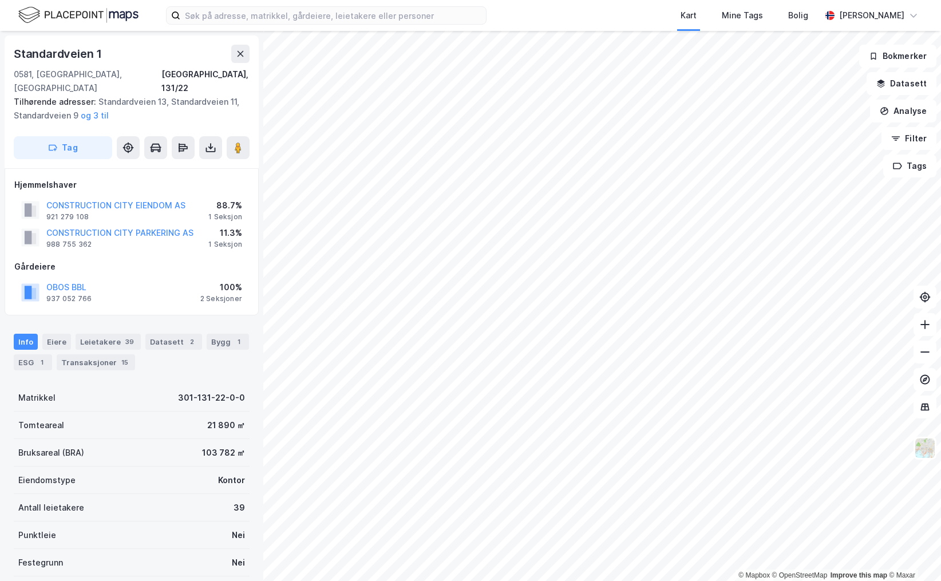  What do you see at coordinates (125, 362) in the screenshot?
I see `div: 15` at bounding box center [125, 362].